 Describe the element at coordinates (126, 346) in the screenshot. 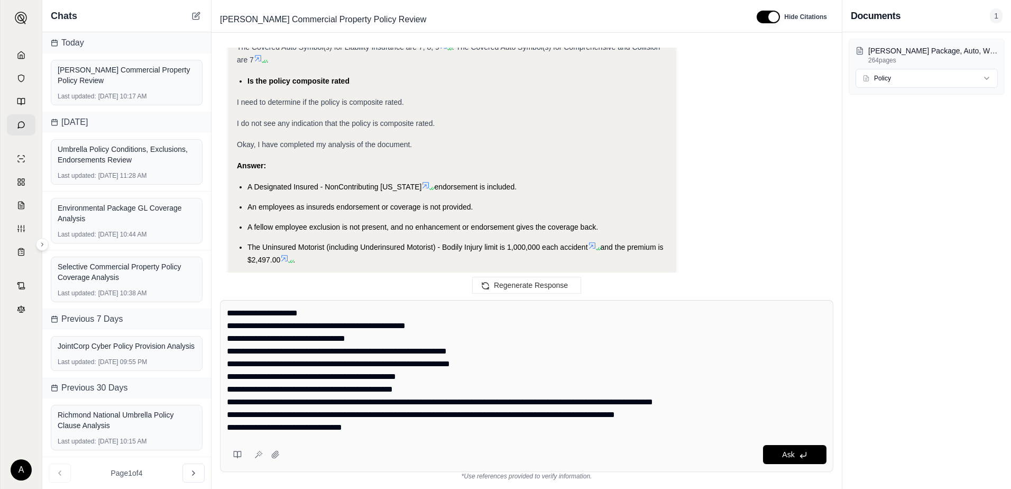

I see `div: JointCorp Cyber Policy Provision Analysis` at that location.